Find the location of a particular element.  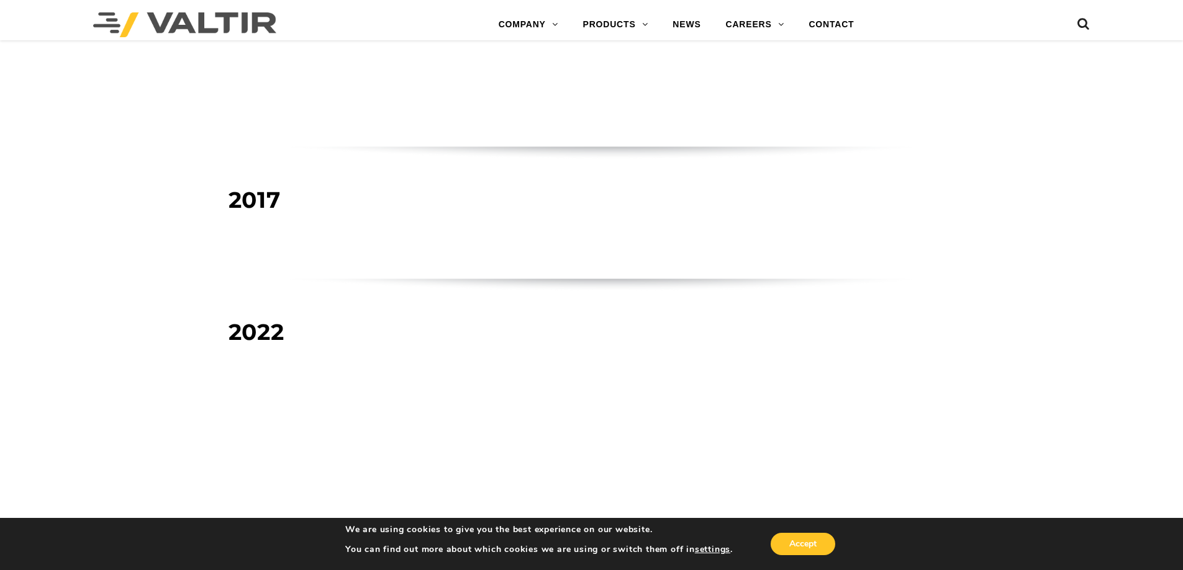

a: CONTACT is located at coordinates (831, 25).